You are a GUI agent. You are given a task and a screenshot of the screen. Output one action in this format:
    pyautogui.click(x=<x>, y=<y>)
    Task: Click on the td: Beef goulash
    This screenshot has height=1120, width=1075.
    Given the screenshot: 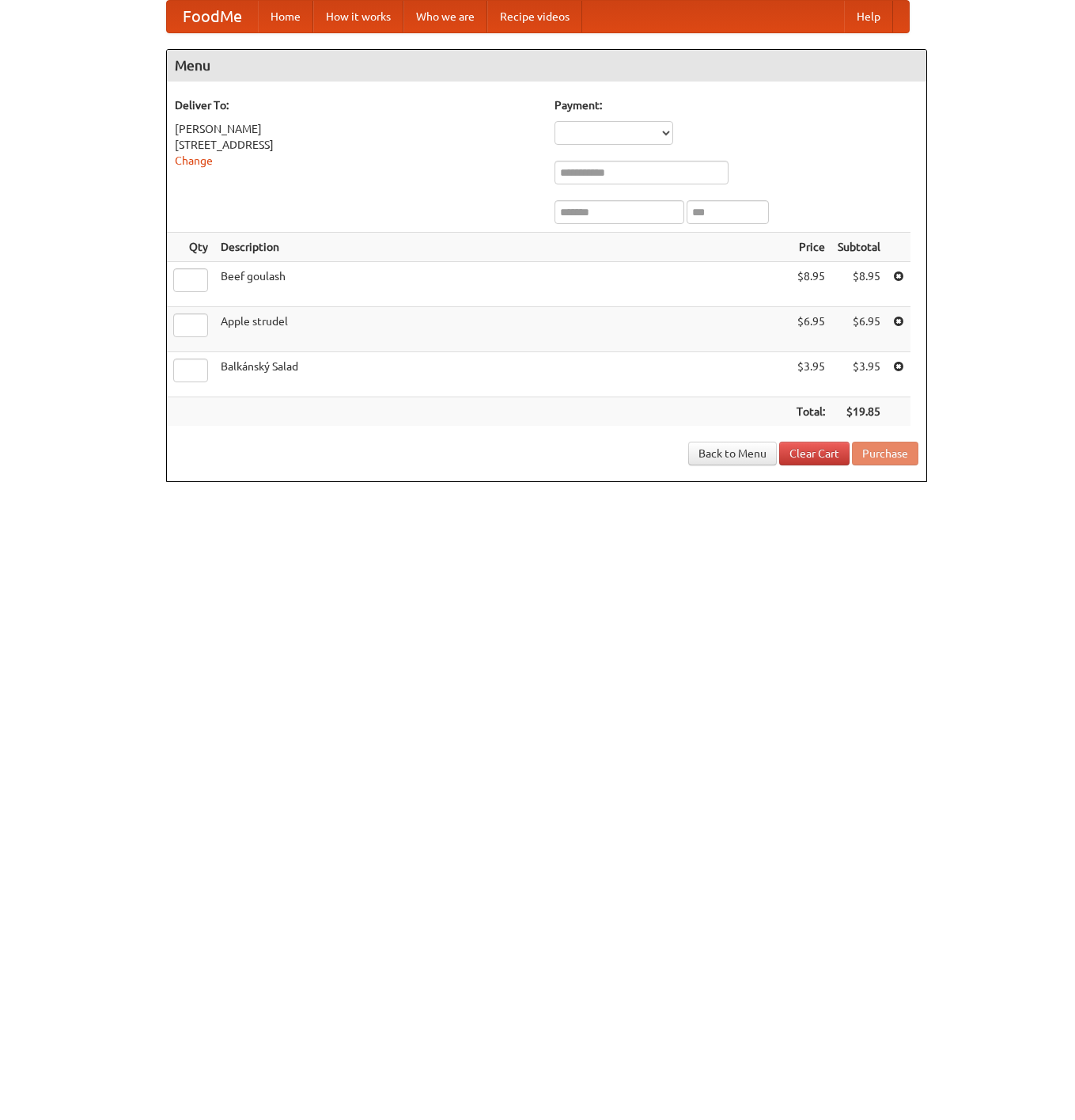 What is the action you would take?
    pyautogui.click(x=503, y=284)
    